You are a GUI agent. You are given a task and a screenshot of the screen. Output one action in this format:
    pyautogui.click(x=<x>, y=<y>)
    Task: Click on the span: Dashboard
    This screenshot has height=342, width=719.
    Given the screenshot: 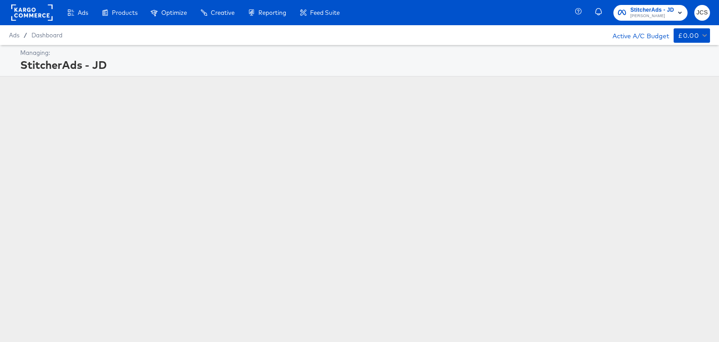 What is the action you would take?
    pyautogui.click(x=47, y=35)
    